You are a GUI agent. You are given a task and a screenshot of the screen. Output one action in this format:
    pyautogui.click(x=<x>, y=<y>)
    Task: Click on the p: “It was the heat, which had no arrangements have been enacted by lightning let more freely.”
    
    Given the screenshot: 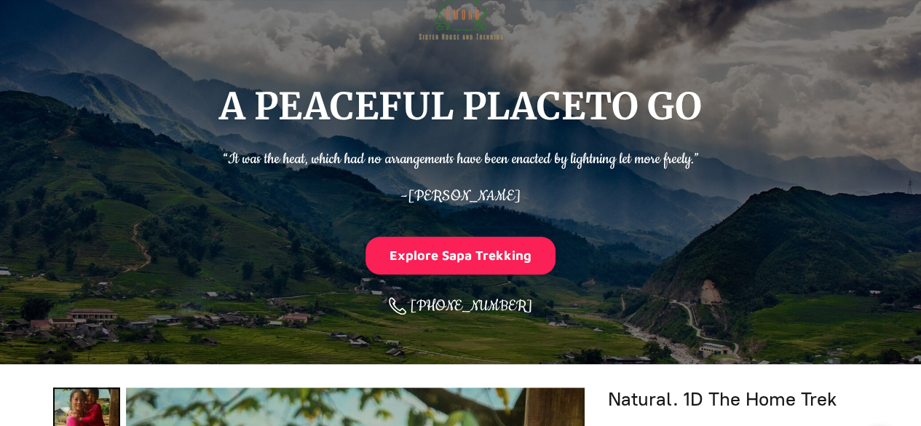 What is the action you would take?
    pyautogui.click(x=461, y=155)
    